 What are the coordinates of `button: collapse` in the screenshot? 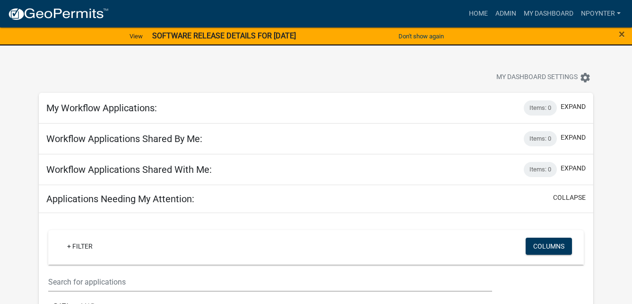 It's located at (569, 197).